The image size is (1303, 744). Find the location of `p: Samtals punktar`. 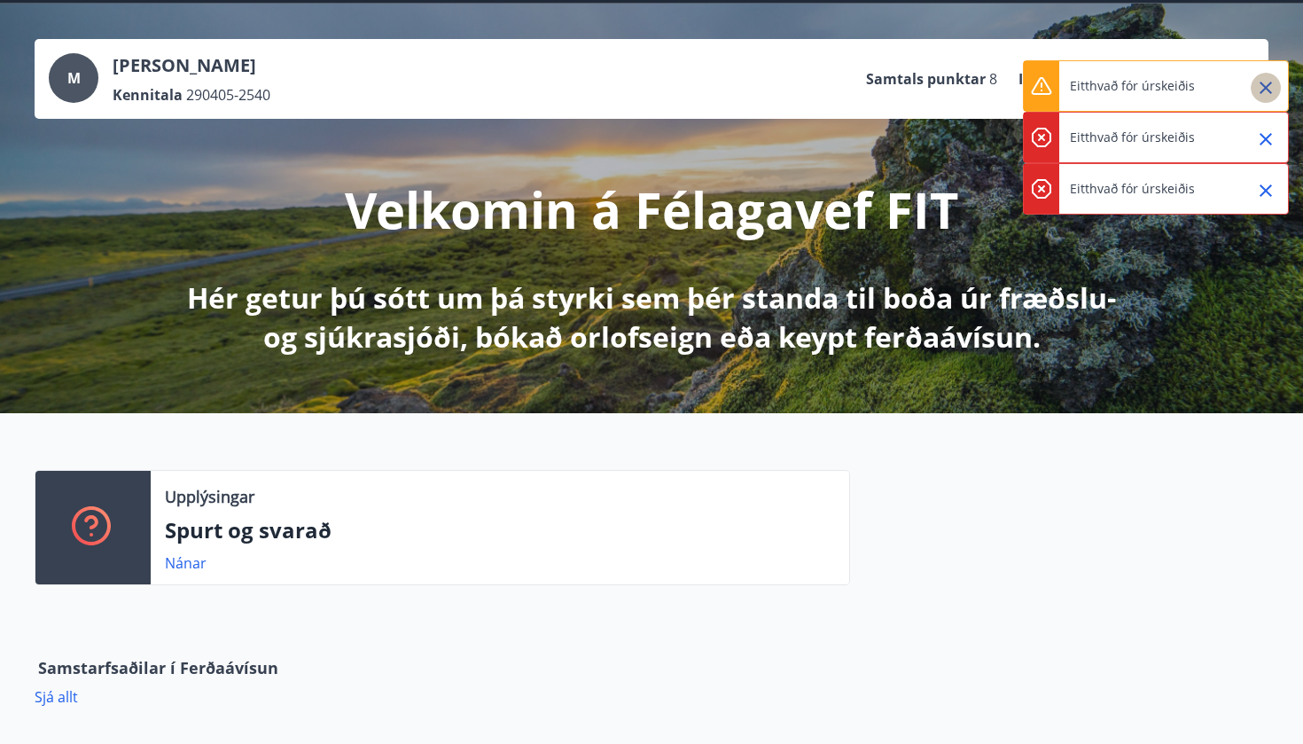

p: Samtals punktar is located at coordinates (926, 79).